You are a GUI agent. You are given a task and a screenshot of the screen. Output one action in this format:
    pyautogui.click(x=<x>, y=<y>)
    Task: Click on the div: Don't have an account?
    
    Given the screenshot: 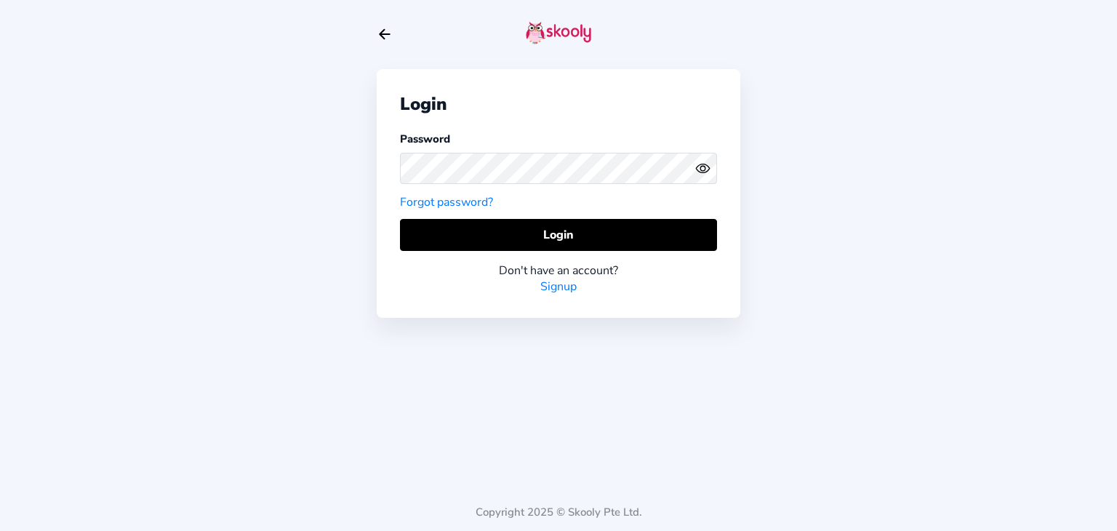 What is the action you would take?
    pyautogui.click(x=559, y=271)
    